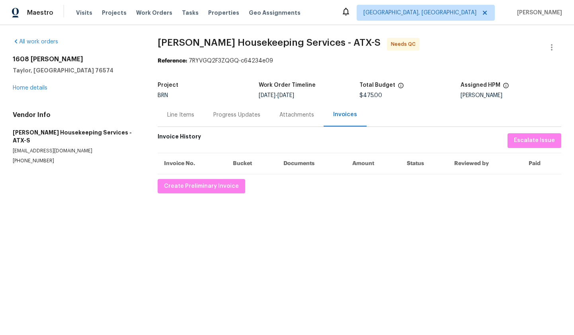  What do you see at coordinates (534, 141) in the screenshot?
I see `span: Escalate Issue` at bounding box center [534, 141].